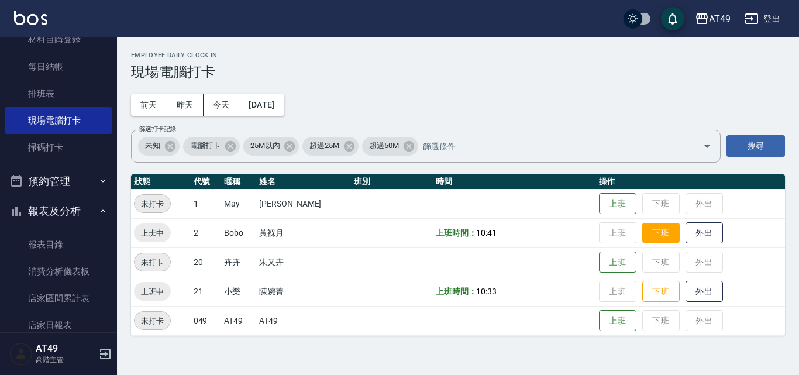 The width and height of the screenshot is (799, 375). I want to click on button: AT49, so click(713, 19).